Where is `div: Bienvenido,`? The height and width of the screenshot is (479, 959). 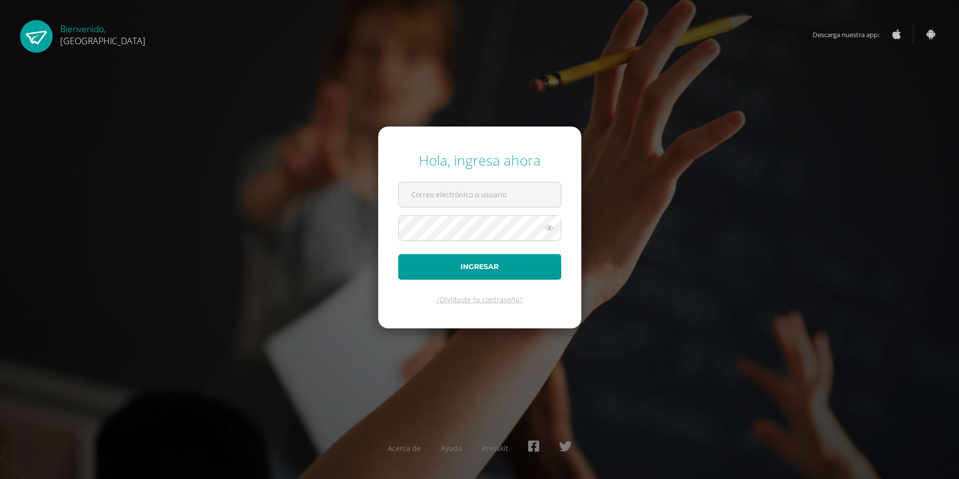
div: Bienvenido, is located at coordinates (103, 33).